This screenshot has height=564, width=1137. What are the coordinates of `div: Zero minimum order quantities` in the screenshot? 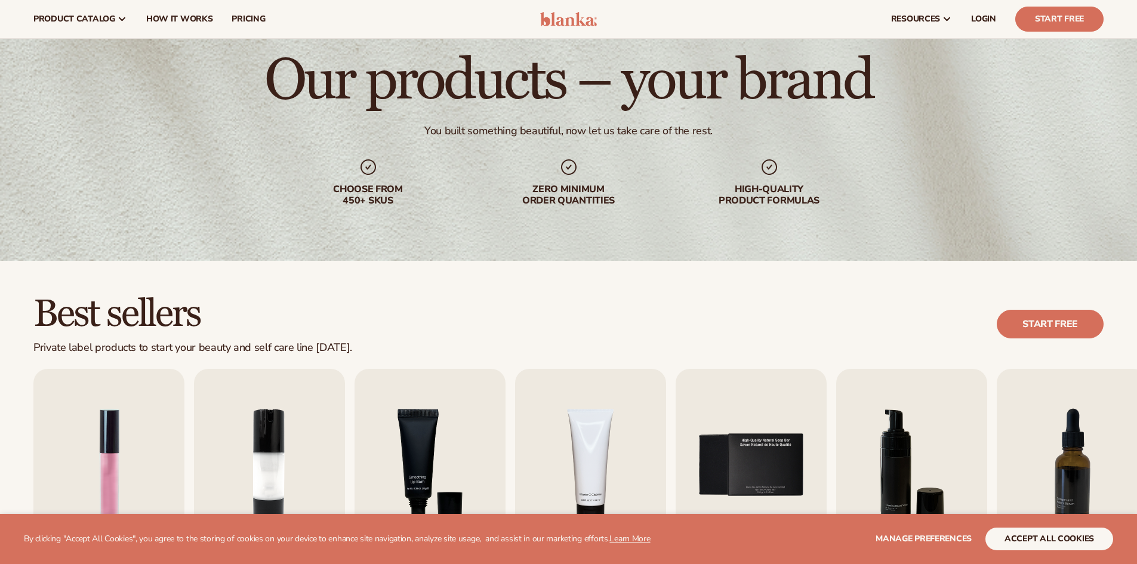 It's located at (569, 195).